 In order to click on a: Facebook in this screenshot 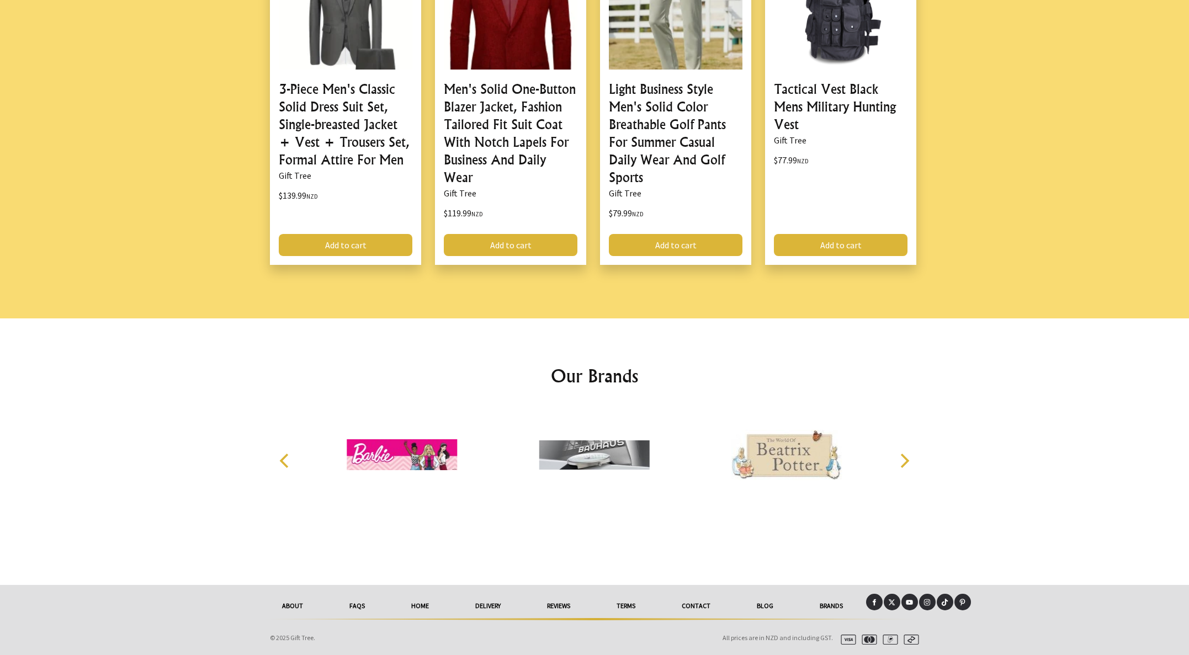, I will do `click(874, 602)`.